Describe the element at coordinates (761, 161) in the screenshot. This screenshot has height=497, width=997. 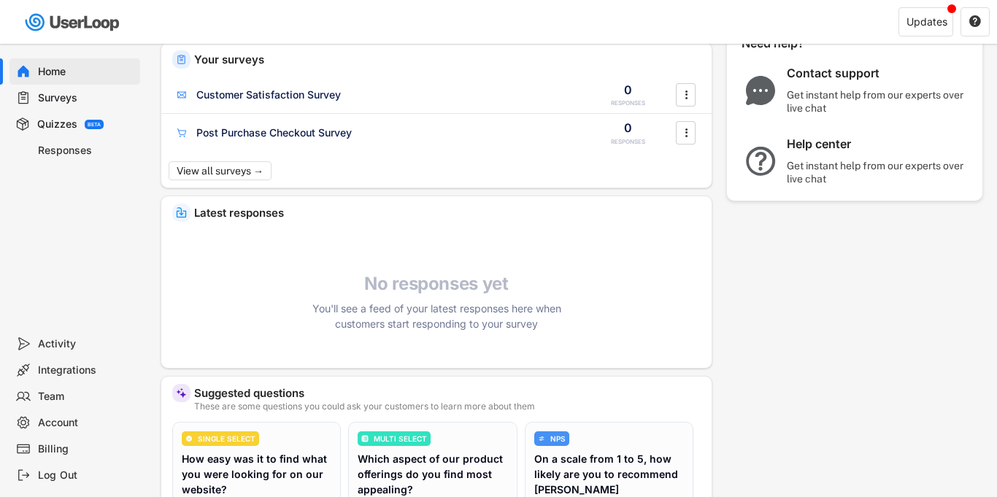
I see `img: QuestionMarkInverseMajor.svg` at that location.